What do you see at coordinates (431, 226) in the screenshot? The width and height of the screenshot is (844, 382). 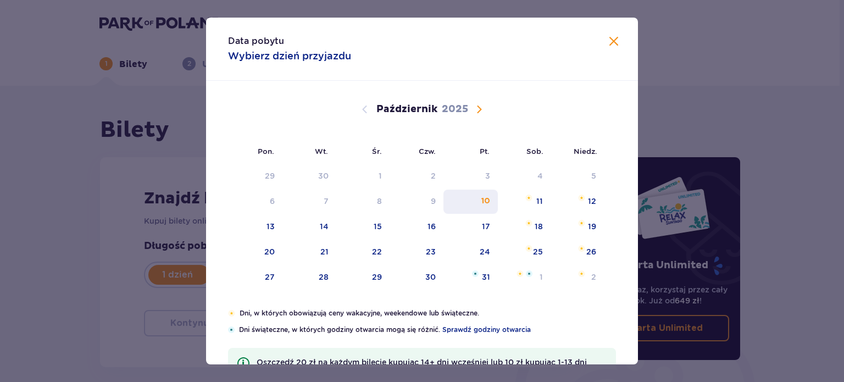 I see `div: 16` at bounding box center [431, 226].